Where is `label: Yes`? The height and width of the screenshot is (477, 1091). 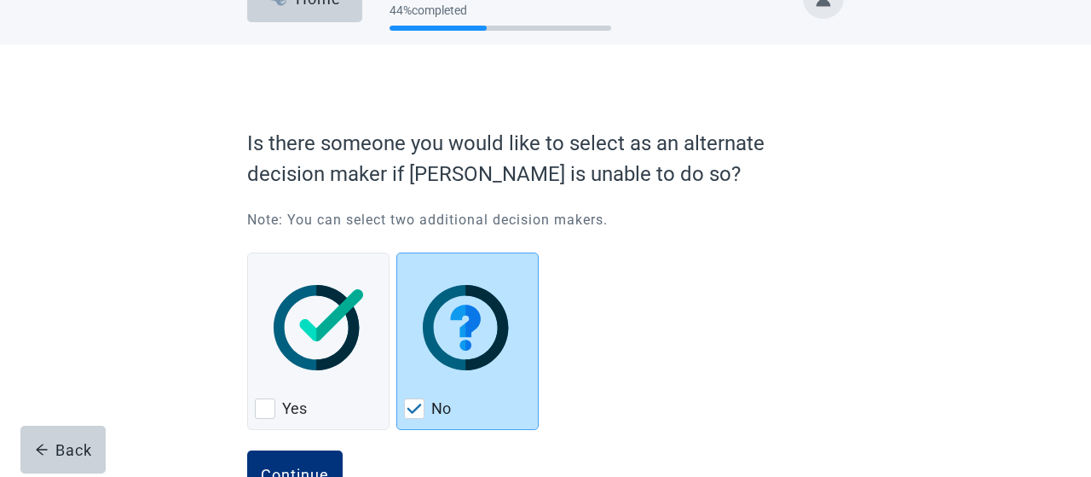 label: Yes is located at coordinates (294, 408).